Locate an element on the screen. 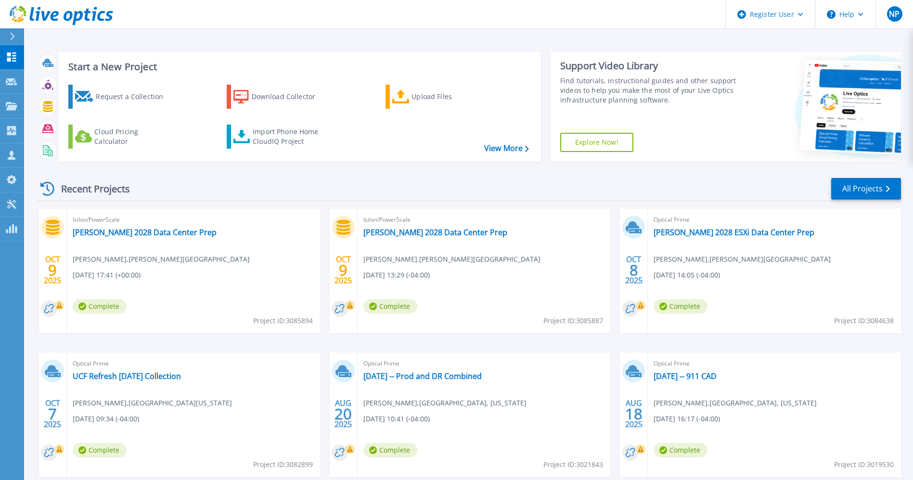 The height and width of the screenshot is (480, 913). a: Explore Now! is located at coordinates (596, 142).